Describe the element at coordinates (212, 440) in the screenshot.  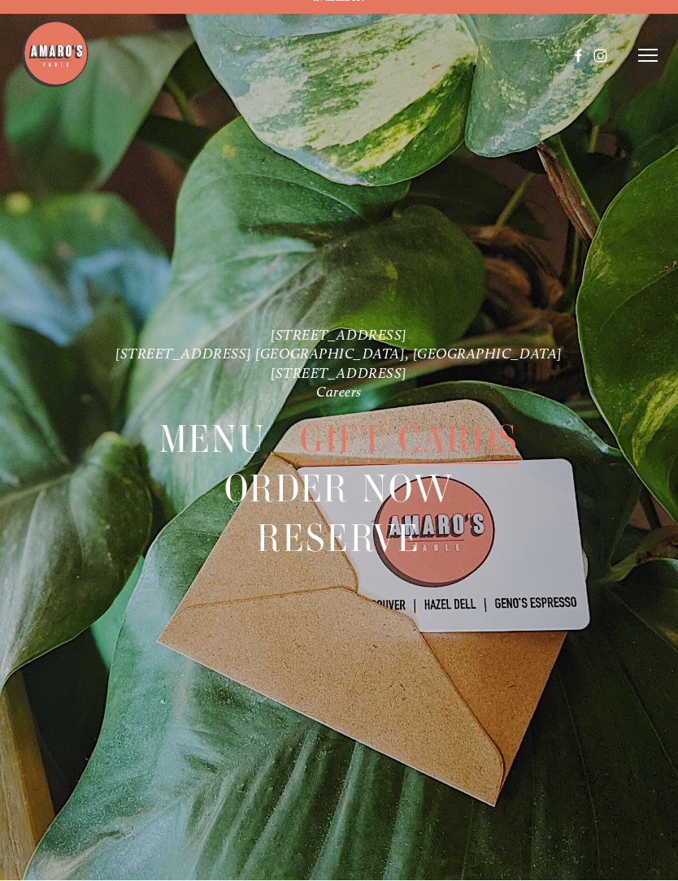
I see `span: Menu` at that location.